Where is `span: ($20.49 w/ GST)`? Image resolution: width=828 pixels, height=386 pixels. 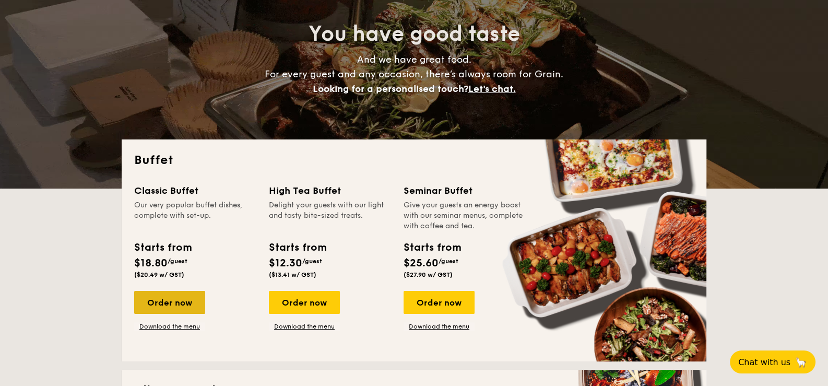
span: ($20.49 w/ GST) is located at coordinates (159, 275).